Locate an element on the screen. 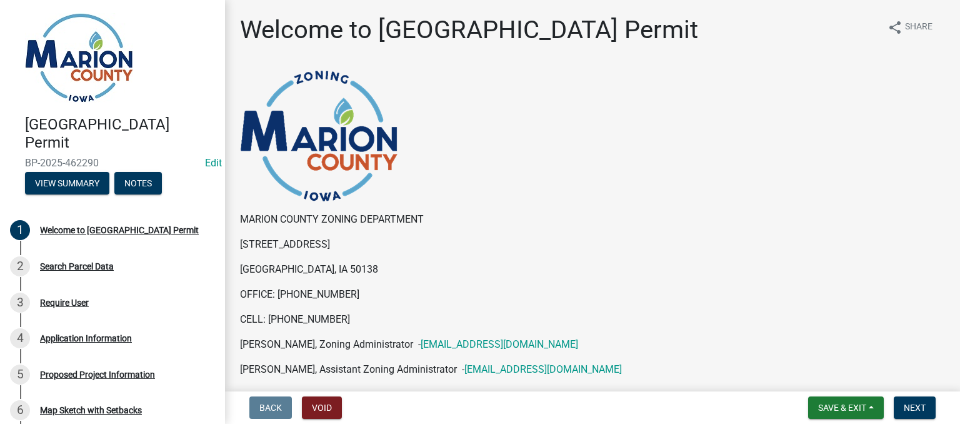 The width and height of the screenshot is (960, 424). div: Search Parcel Data is located at coordinates (77, 266).